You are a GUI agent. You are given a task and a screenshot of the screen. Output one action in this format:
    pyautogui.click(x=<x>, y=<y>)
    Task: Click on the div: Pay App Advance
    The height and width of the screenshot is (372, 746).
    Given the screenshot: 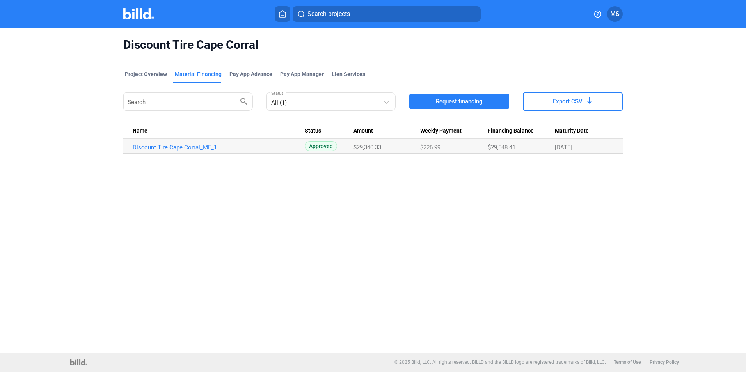 What is the action you would take?
    pyautogui.click(x=251, y=74)
    